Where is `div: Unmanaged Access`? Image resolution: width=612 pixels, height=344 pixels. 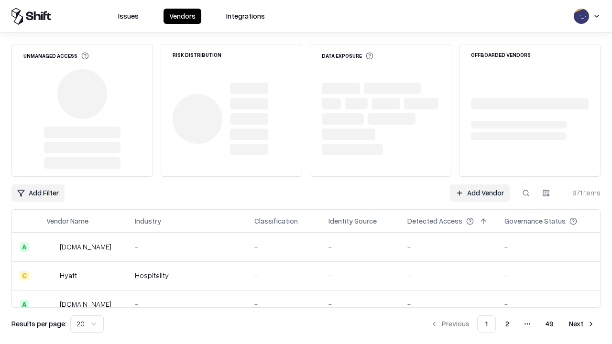
div: Unmanaged Access is located at coordinates (56, 56).